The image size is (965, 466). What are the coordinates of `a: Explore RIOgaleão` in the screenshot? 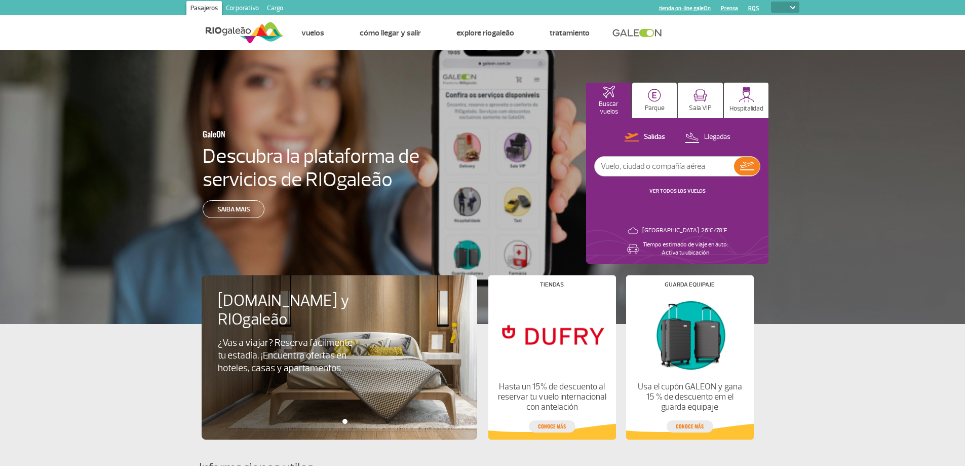 It's located at (485, 33).